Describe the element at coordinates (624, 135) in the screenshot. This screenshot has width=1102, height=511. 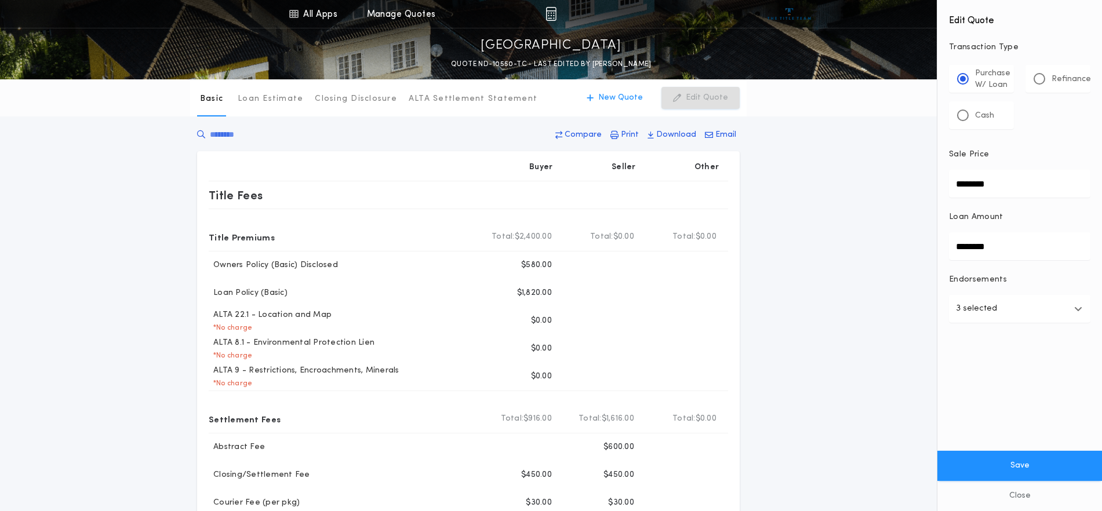
I see `button: Print` at that location.